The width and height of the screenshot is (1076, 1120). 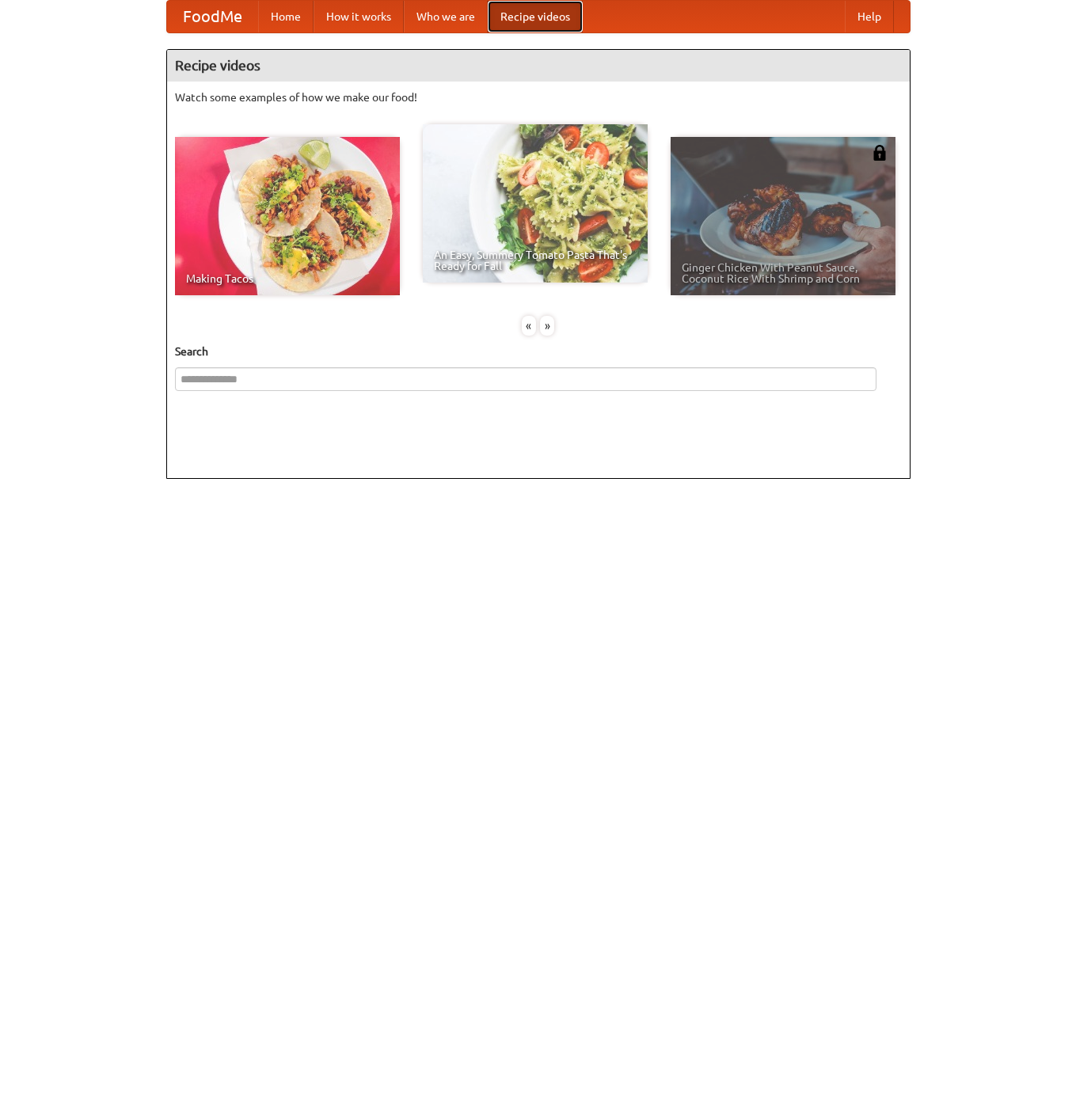 I want to click on a: Making Tacos, so click(x=288, y=216).